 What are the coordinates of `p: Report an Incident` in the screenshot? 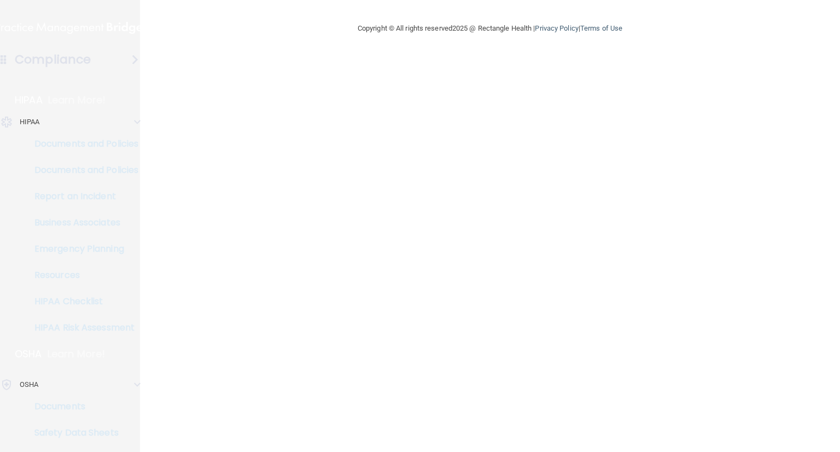 It's located at (82, 196).